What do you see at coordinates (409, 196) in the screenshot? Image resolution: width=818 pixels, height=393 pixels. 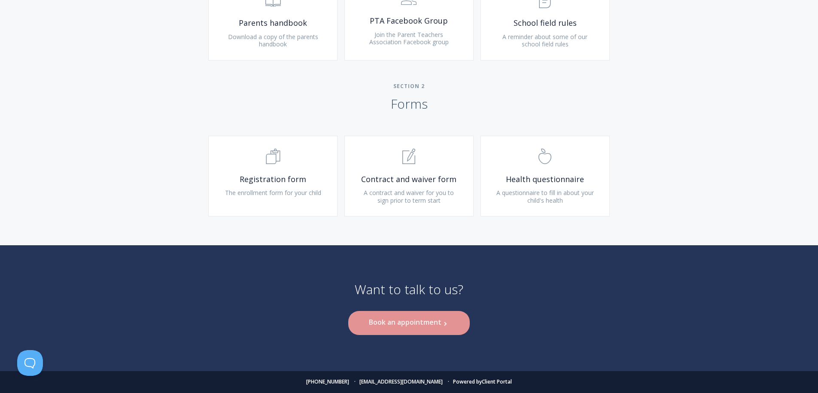 I see `span: A contract and waiver for you to sign prior to term start` at bounding box center [409, 196].